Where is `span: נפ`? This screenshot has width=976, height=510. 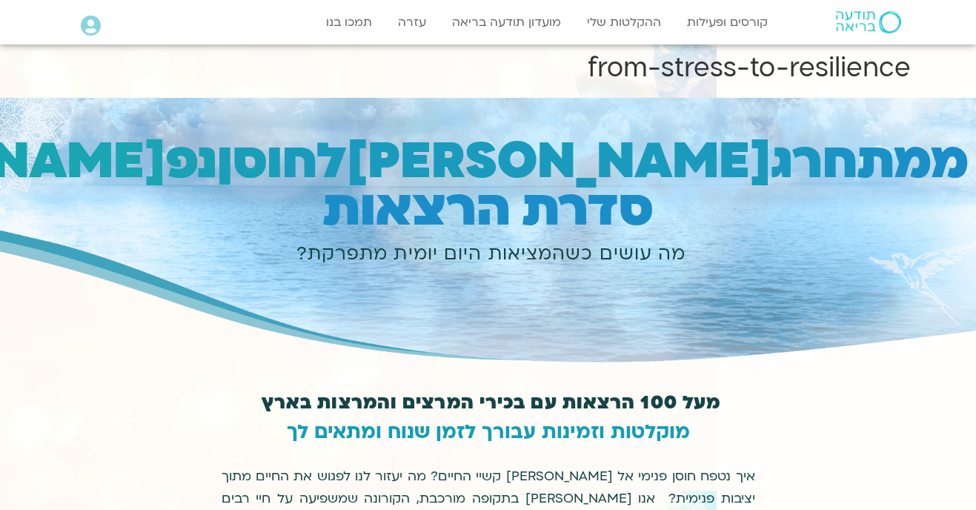
span: נפ is located at coordinates (191, 161).